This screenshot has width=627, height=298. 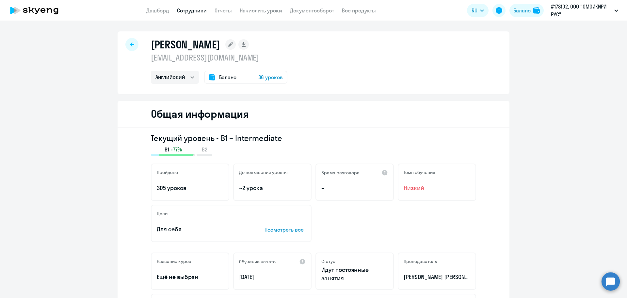 What do you see at coordinates (167, 172) in the screenshot?
I see `h5: Пройдено` at bounding box center [167, 172].